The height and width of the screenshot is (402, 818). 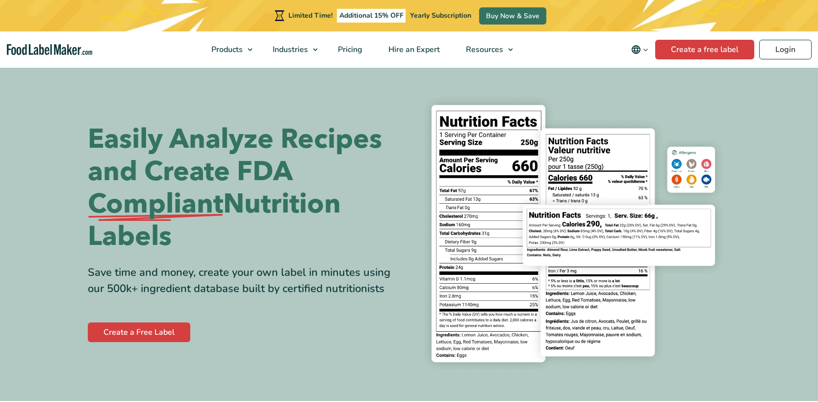 I want to click on span: Compliant, so click(x=156, y=204).